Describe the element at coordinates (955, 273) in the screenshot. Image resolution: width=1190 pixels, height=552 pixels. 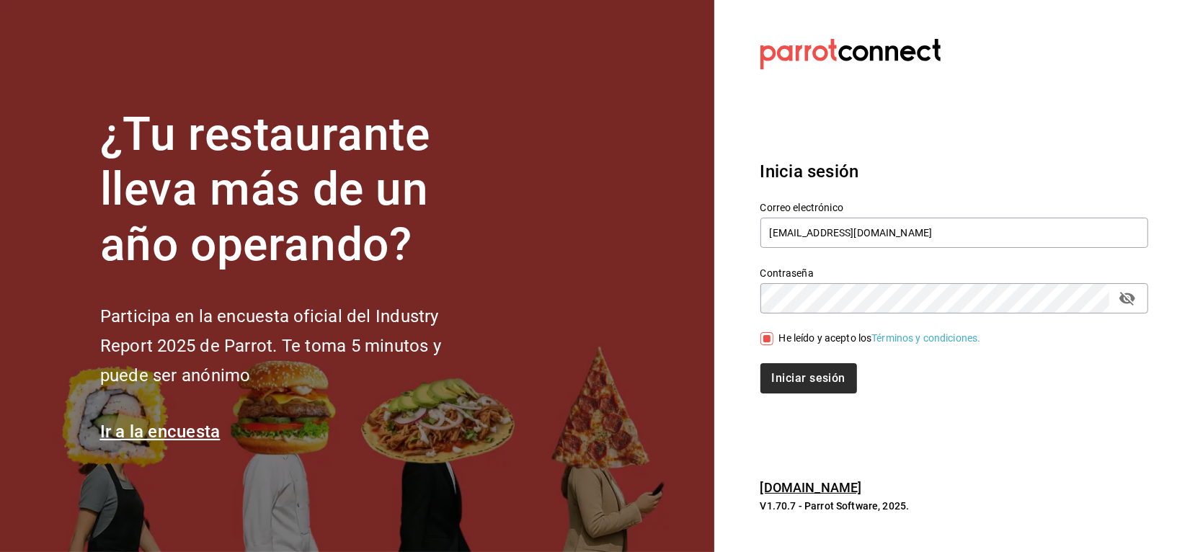
I see `label: Contraseña` at that location.